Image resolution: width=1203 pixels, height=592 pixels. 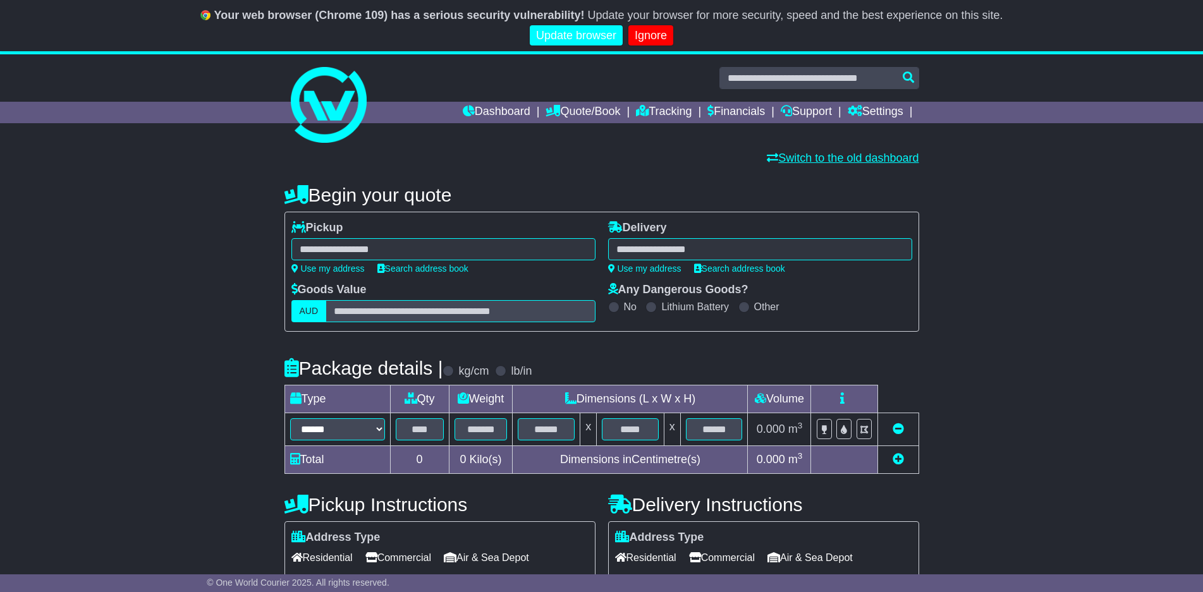 What do you see at coordinates (473, 372) in the screenshot?
I see `label: kg/cm` at bounding box center [473, 372].